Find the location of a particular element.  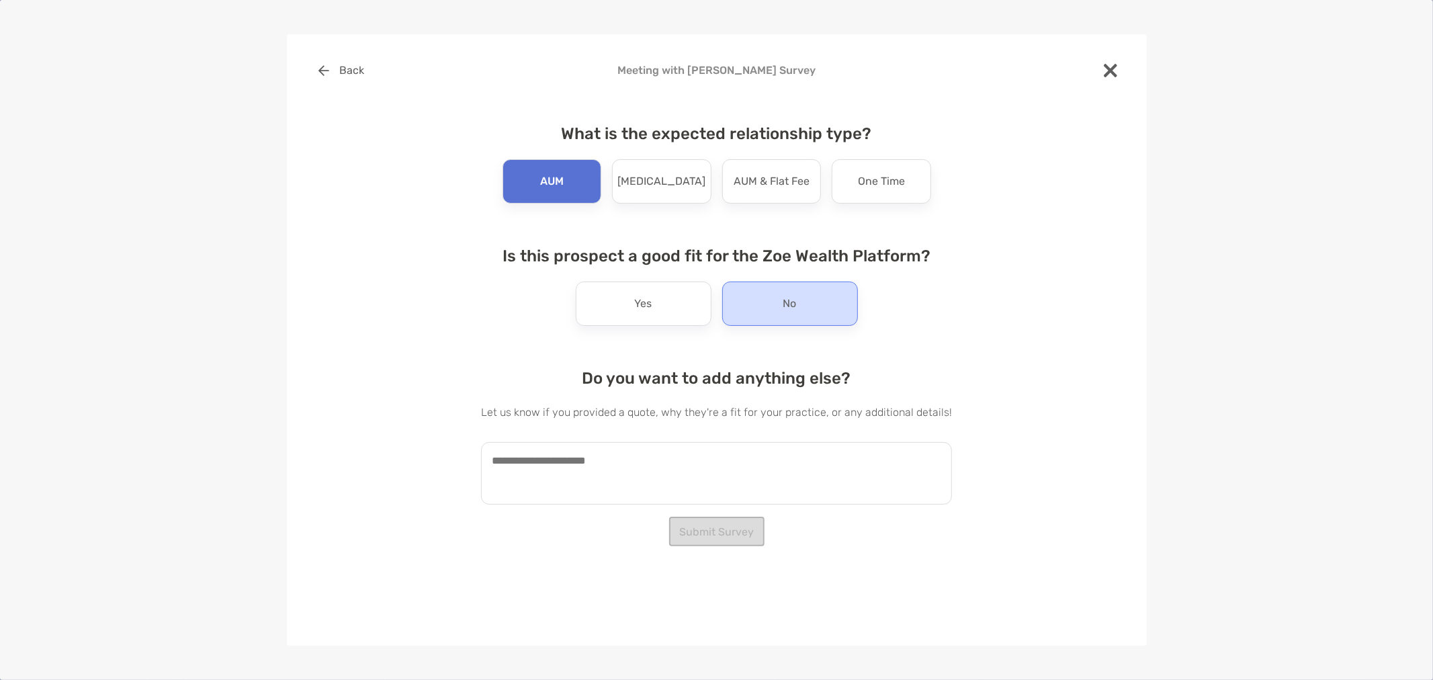

p: AUM & Flat Fee is located at coordinates (771, 181).